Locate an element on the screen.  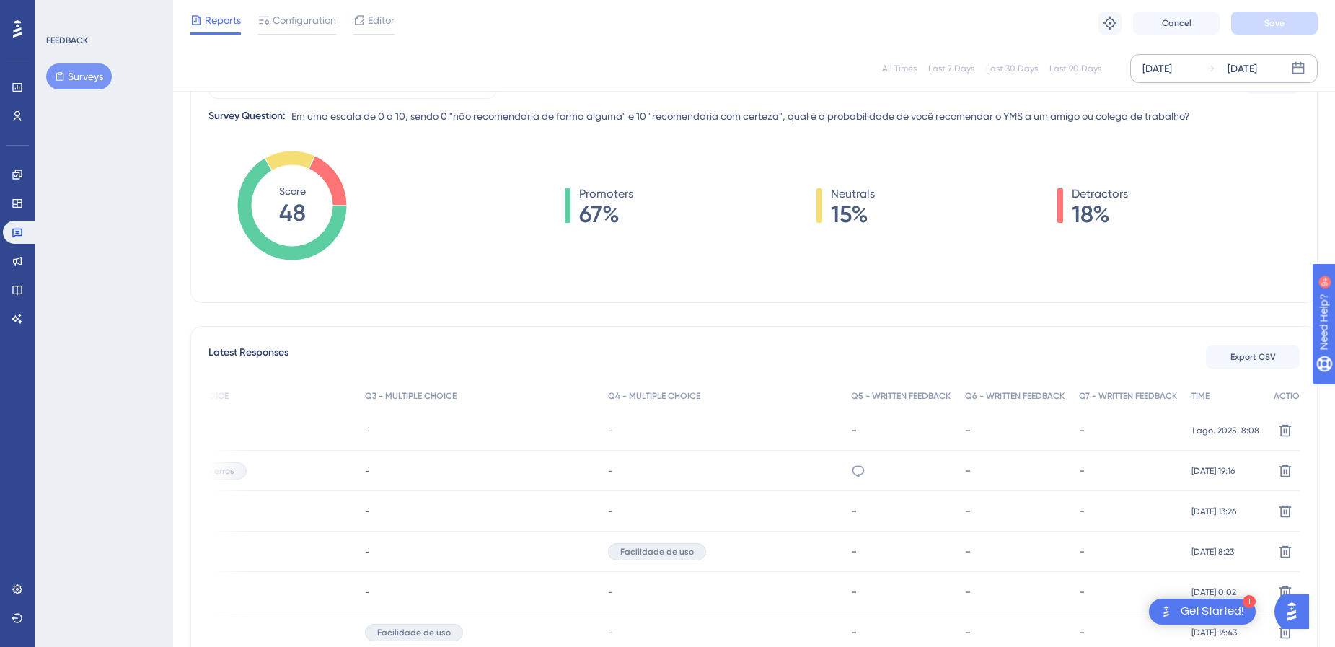
div: Last 7 Days is located at coordinates (951, 69).